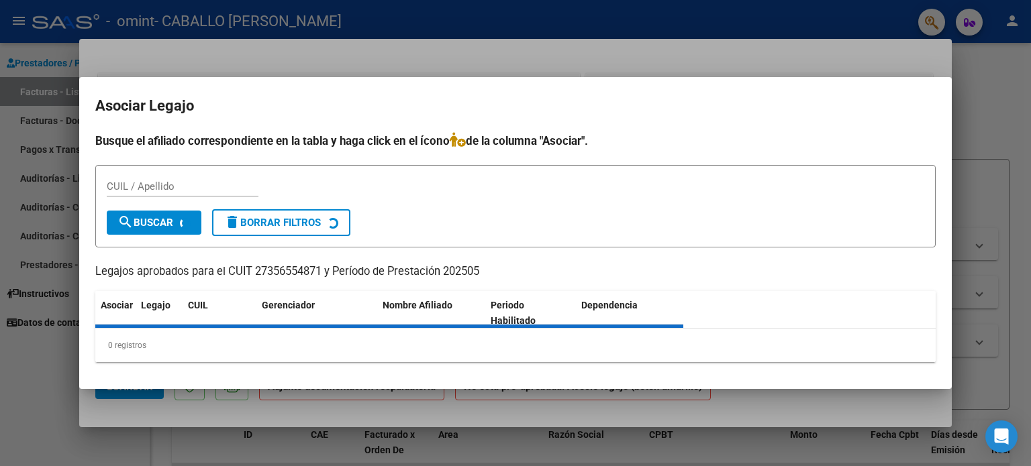 Image resolution: width=1031 pixels, height=466 pixels. Describe the element at coordinates (117, 305) in the screenshot. I see `span: Asociar` at that location.